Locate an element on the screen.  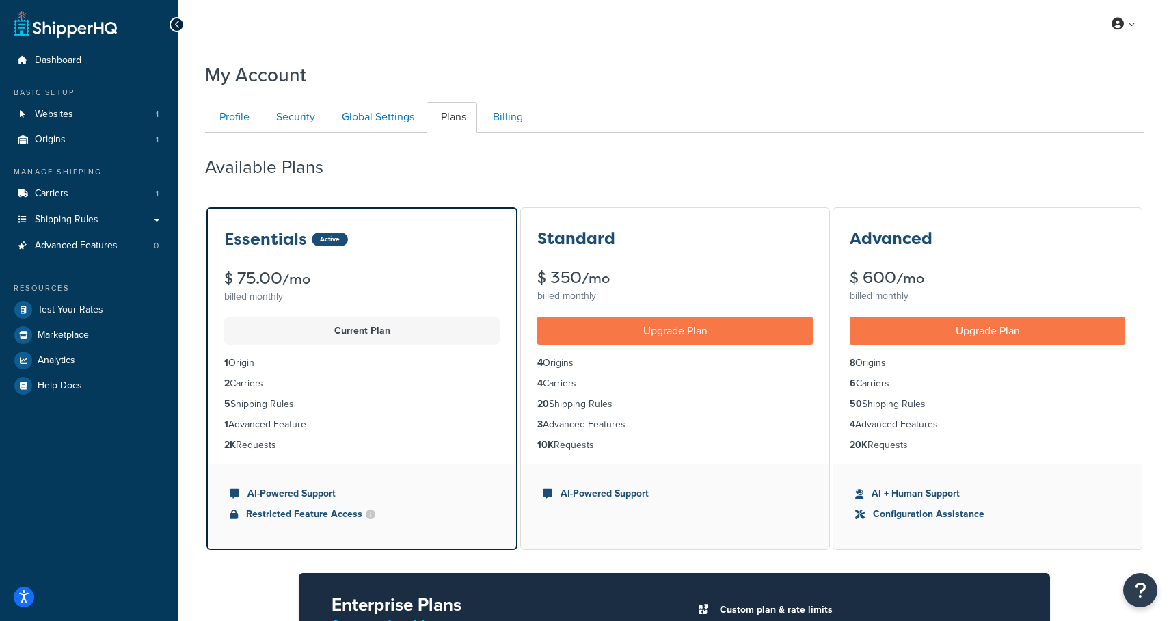
h2: Available Plans is located at coordinates (274, 167).